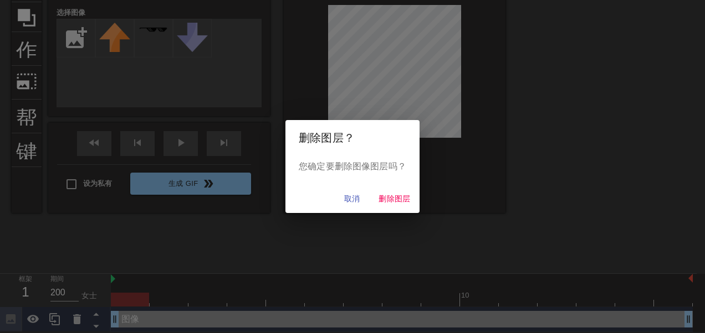 This screenshot has width=705, height=333. Describe the element at coordinates (352, 138) in the screenshot. I see `h2: 删除图层？` at that location.